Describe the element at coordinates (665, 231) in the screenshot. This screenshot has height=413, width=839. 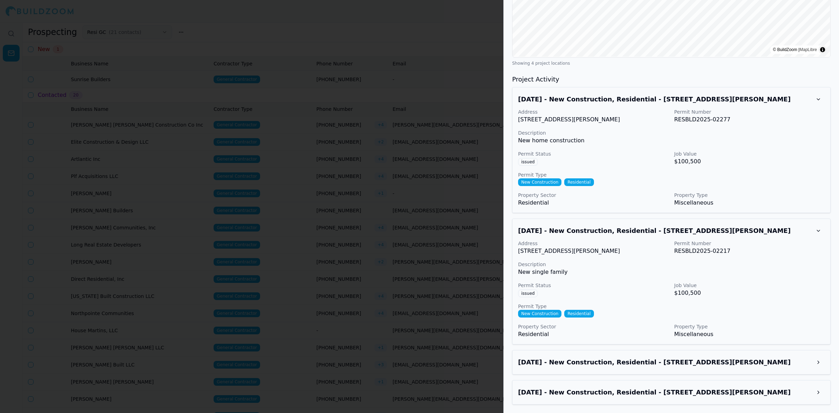
I see `h3: Aug 14, 2025 - New Construction, Residential - 966 Lakeview Rd, Grayson, GA, 30017` at that location.